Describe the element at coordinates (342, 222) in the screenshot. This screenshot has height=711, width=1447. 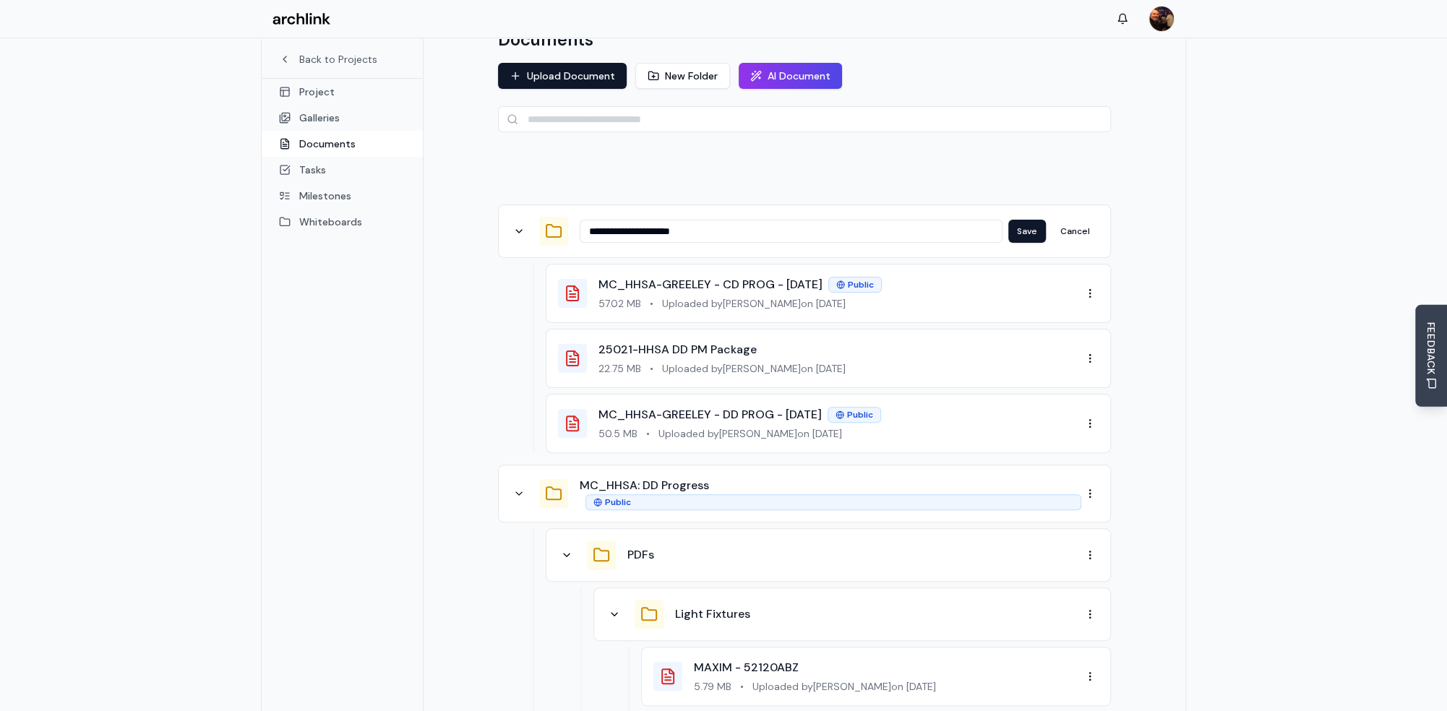
I see `a: Whiteboards` at that location.